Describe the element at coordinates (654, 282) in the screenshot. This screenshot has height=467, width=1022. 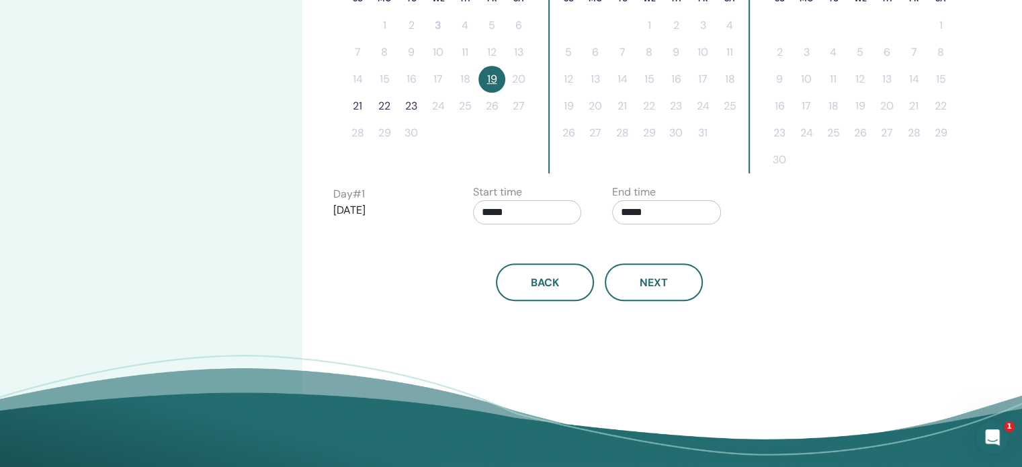
I see `span: Next` at that location.